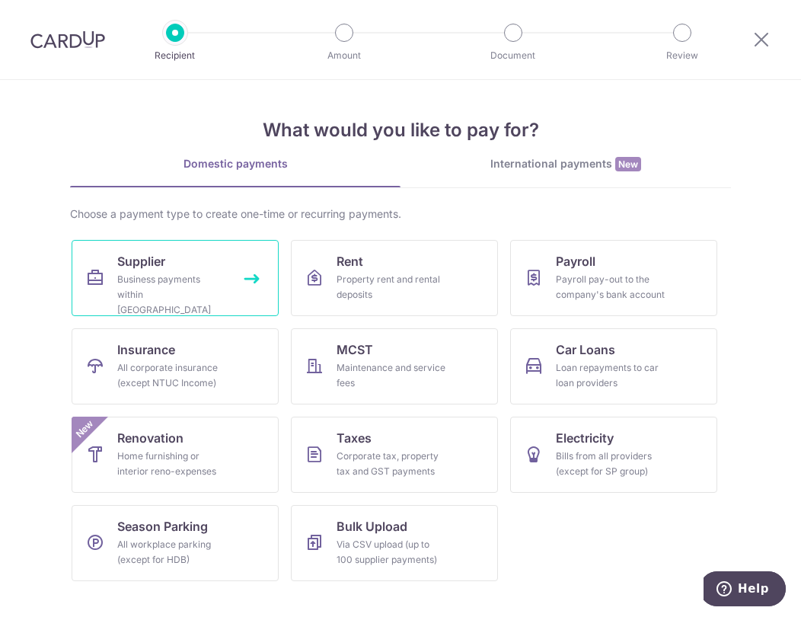 Image resolution: width=801 pixels, height=617 pixels. What do you see at coordinates (175, 543) in the screenshot?
I see `a: Season ParkingAll workplace parking (except for HDB)` at bounding box center [175, 543].